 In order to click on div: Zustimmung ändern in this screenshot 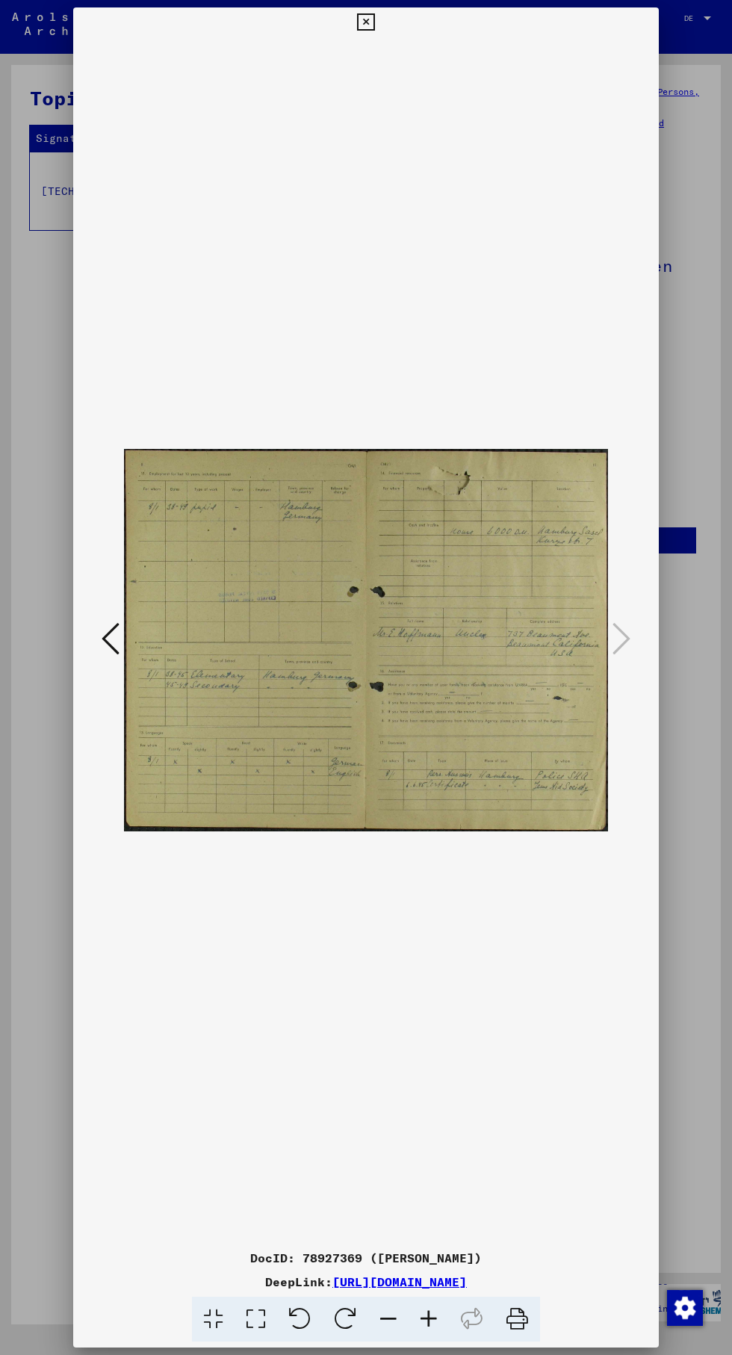, I will do `click(684, 1308)`.